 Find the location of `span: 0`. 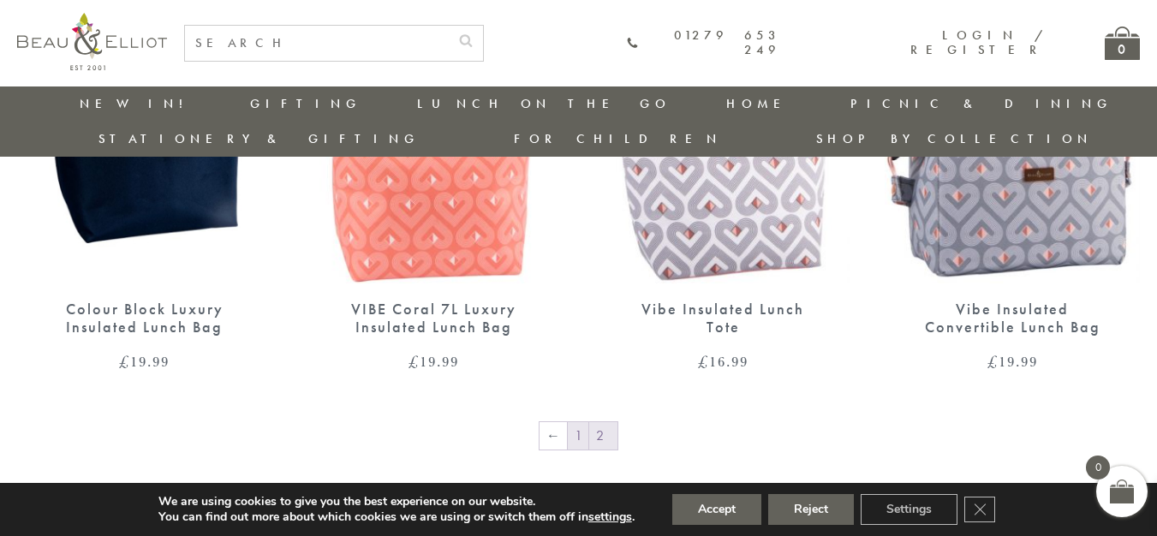

span: 0 is located at coordinates (1098, 468).